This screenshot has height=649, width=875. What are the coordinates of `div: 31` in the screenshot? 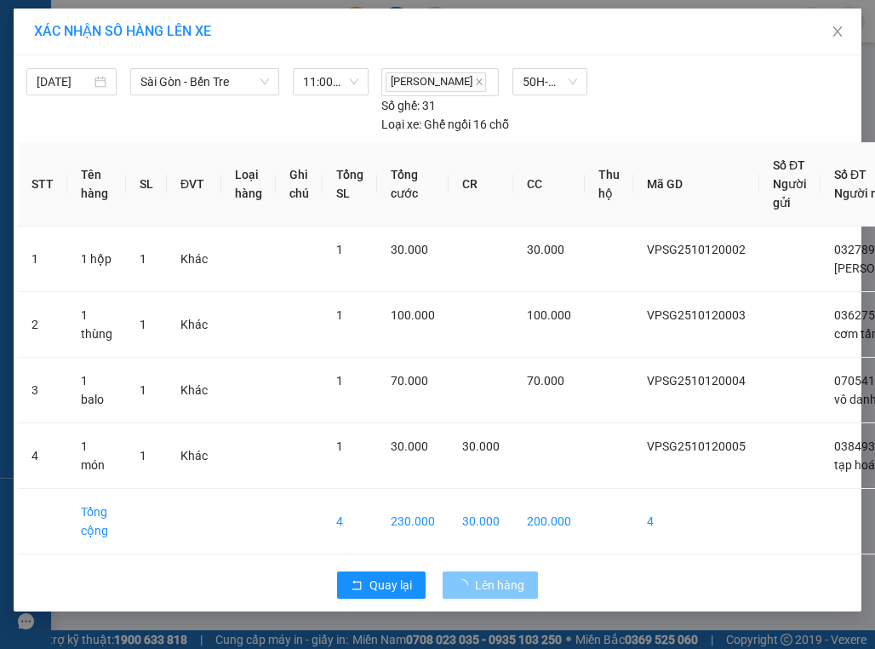 It's located at (409, 106).